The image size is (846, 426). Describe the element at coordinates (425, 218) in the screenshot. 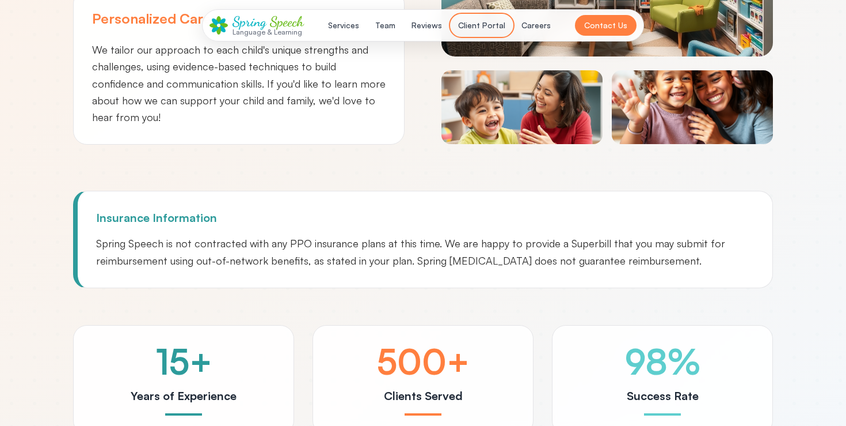

I see `h3: Insurance Information` at that location.